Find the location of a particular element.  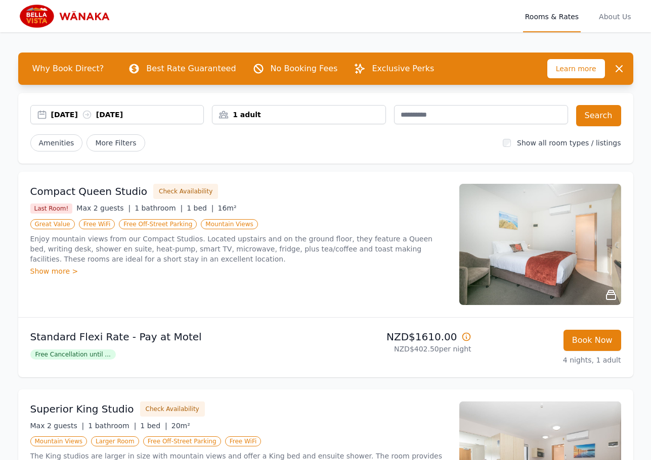

button: Amenities is located at coordinates (57, 143).